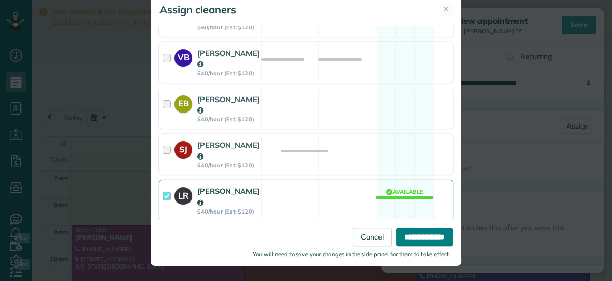 The image size is (612, 281). What do you see at coordinates (183, 103) in the screenshot?
I see `strong: EB` at bounding box center [183, 103].